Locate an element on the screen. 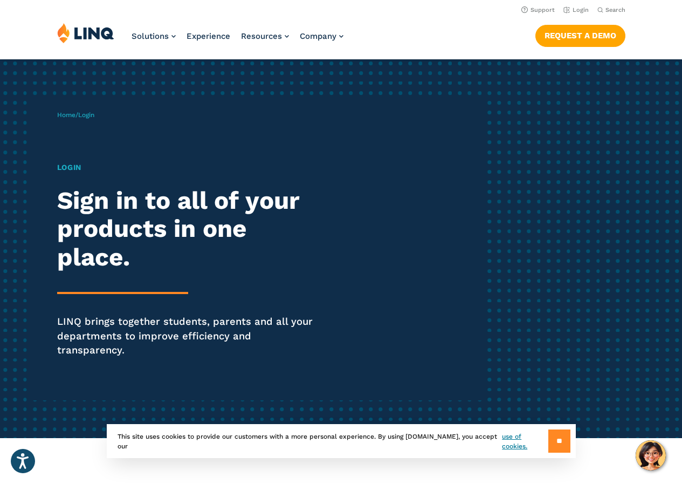 The image size is (682, 484). img: LINQ | K‑12 Software is located at coordinates (86, 33).